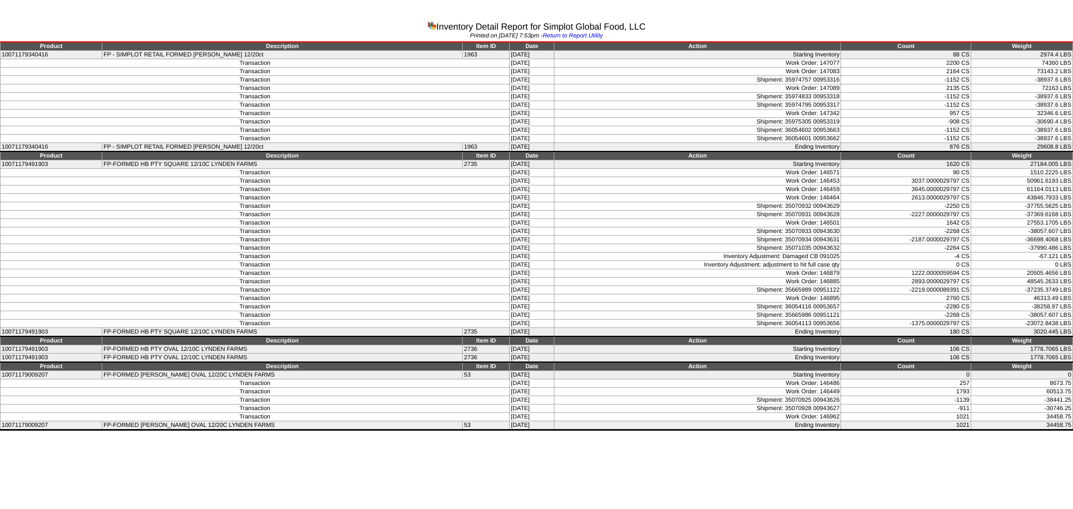 This screenshot has width=1073, height=509. What do you see at coordinates (1022, 215) in the screenshot?
I see `td: -37369.6168 LBS` at bounding box center [1022, 215].